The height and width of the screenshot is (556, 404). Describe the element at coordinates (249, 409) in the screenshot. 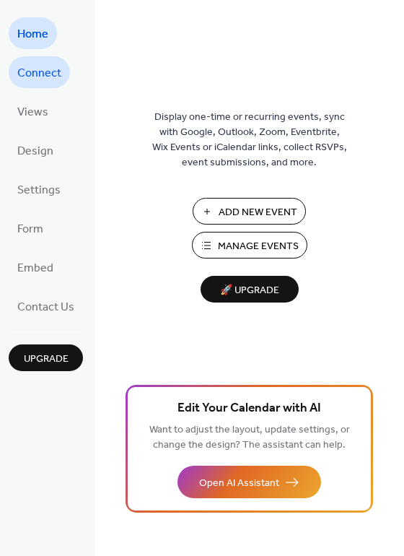

I see `span: Edit Your Calendar with AI` at that location.